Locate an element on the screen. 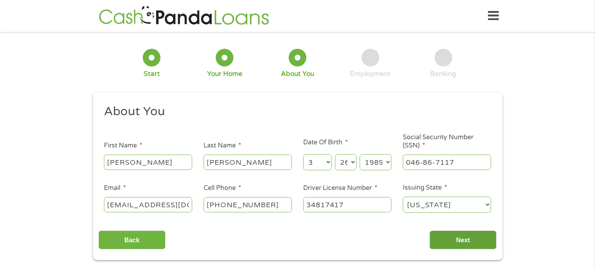 This screenshot has height=269, width=595. input: Next is located at coordinates (463, 239).